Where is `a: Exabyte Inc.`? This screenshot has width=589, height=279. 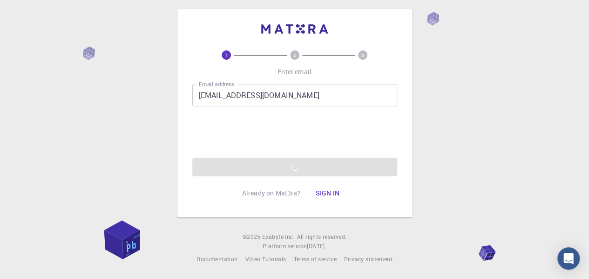 a: Exabyte Inc. is located at coordinates (279, 237).